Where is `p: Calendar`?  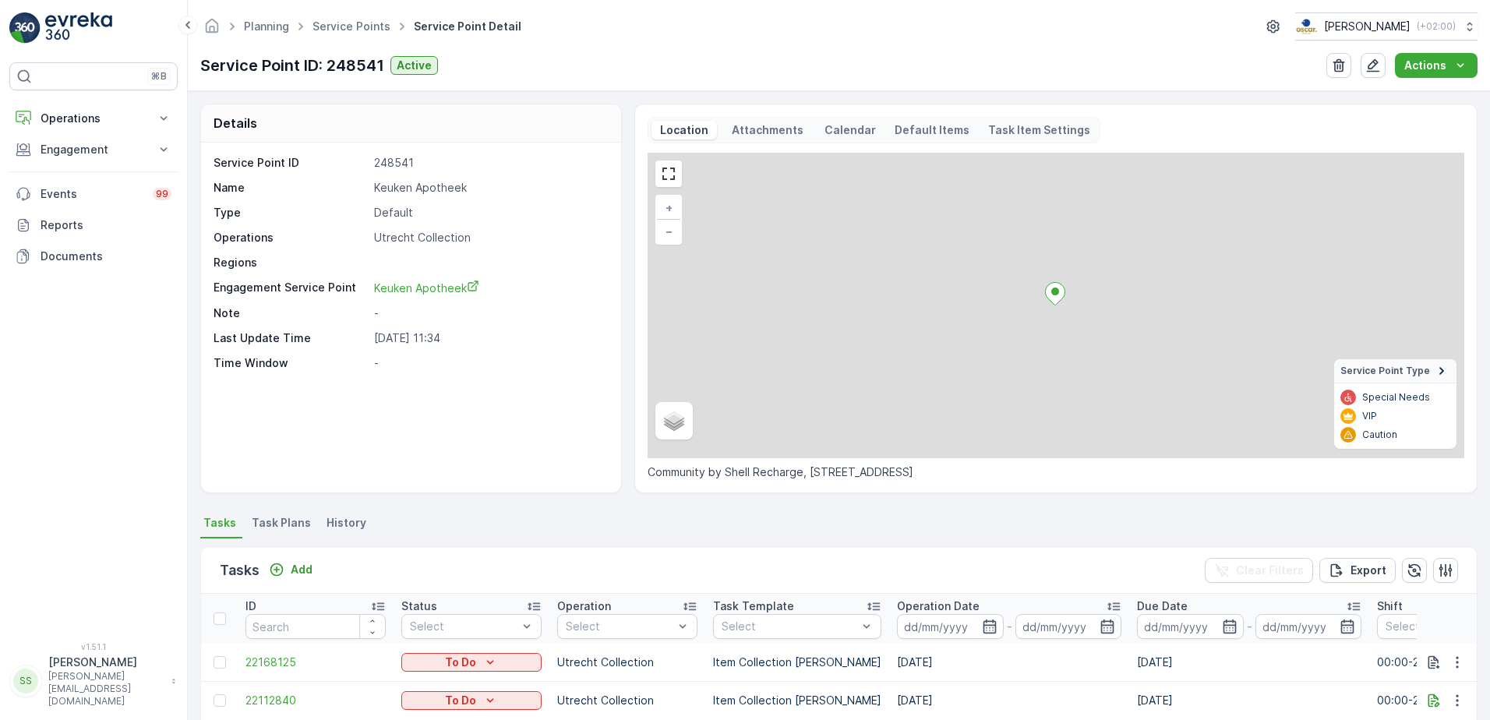 p: Calendar is located at coordinates (850, 130).